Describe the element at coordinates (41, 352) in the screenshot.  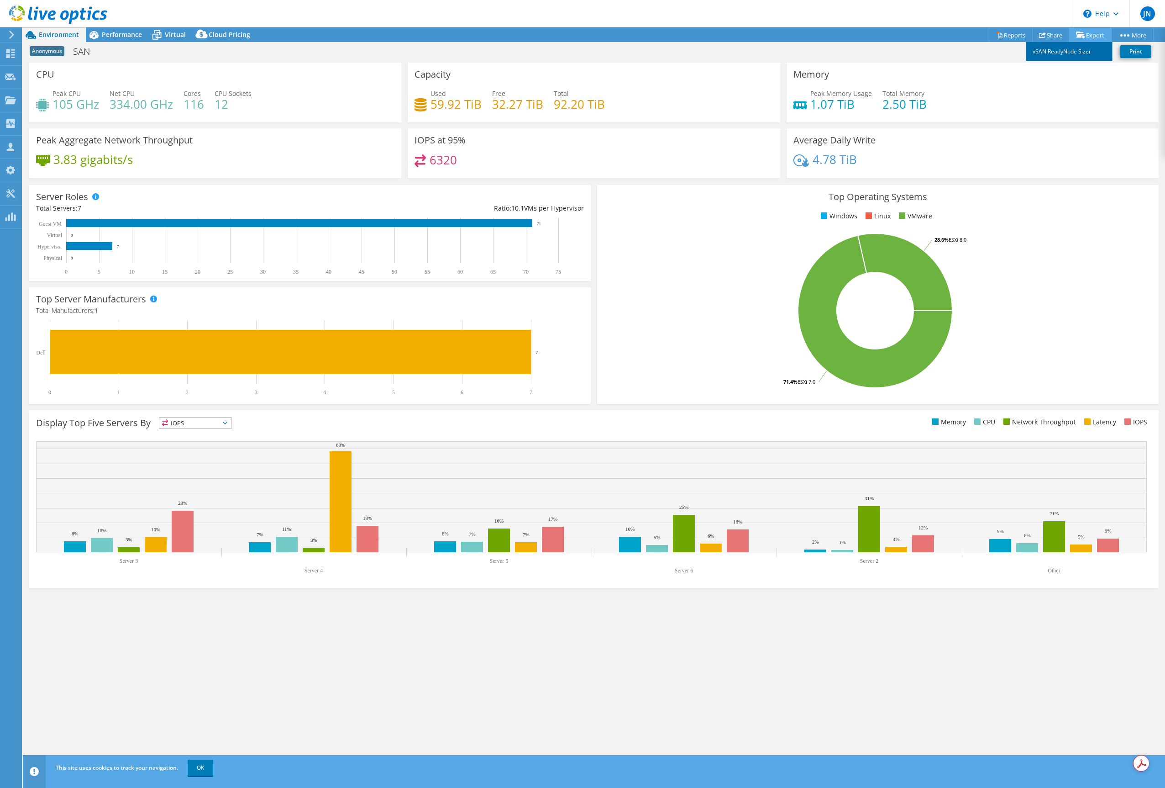
I see `text: Dell` at that location.